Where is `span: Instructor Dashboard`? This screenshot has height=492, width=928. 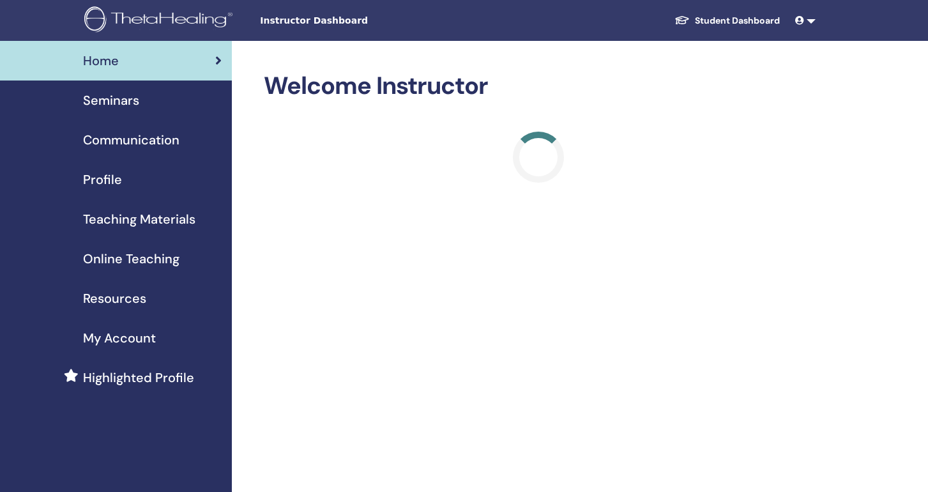 span: Instructor Dashboard is located at coordinates (356, 20).